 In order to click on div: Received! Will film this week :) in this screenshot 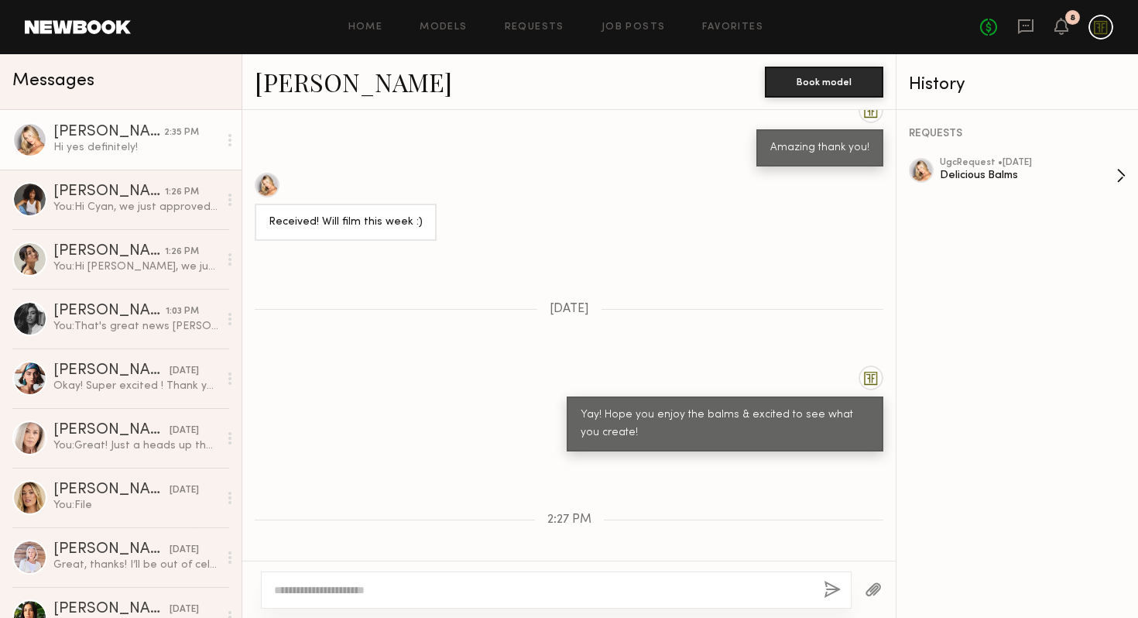, I will do `click(345, 222)`.